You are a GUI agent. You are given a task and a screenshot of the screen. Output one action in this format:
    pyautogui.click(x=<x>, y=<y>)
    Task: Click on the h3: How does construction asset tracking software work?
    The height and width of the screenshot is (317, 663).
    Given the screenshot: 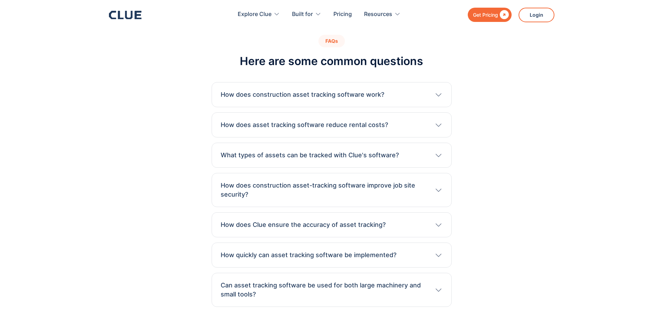 What is the action you would take?
    pyautogui.click(x=303, y=95)
    